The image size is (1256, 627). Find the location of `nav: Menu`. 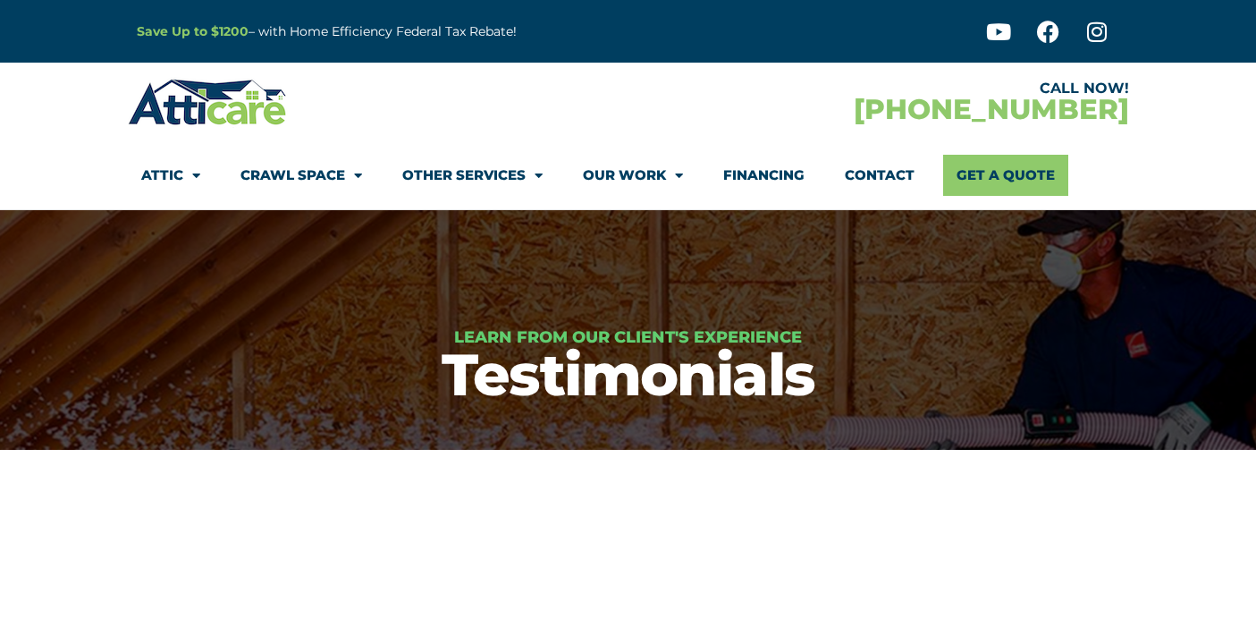

nav: Menu is located at coordinates (628, 175).